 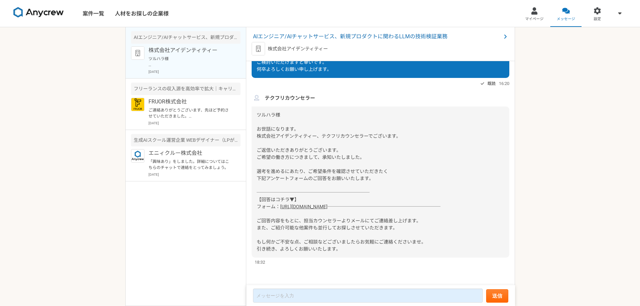 I want to click on p: エニィクルー株式会社, so click(x=190, y=153).